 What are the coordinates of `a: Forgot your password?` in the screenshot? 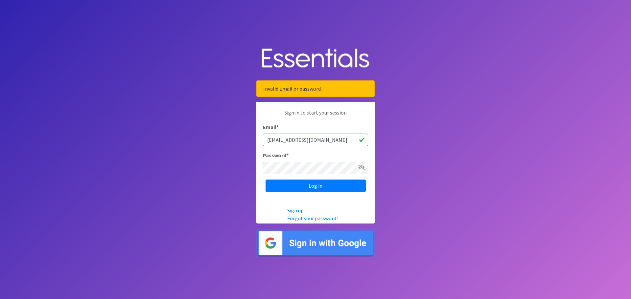 It's located at (313, 218).